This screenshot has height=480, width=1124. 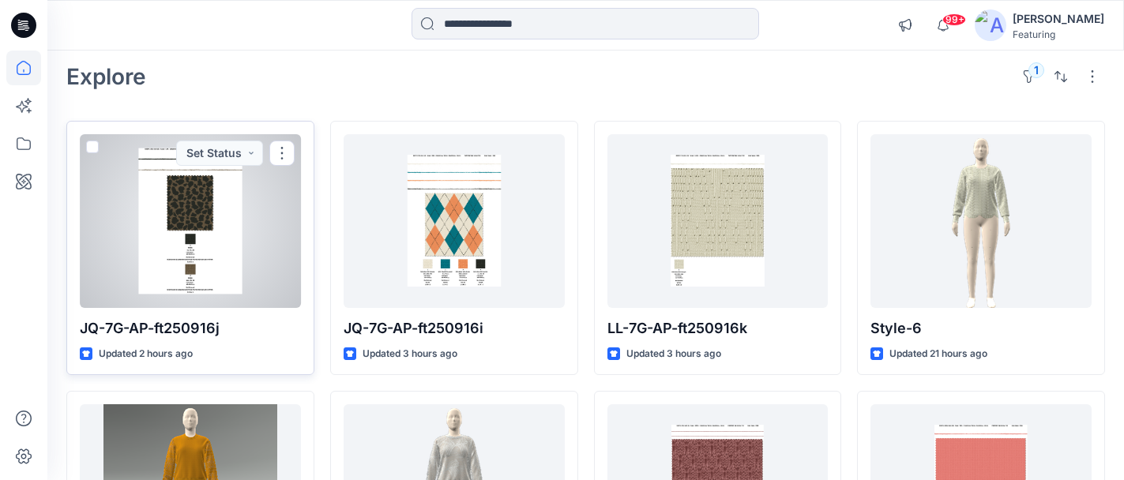 What do you see at coordinates (938, 354) in the screenshot?
I see `p: Updated 21 hours ago` at bounding box center [938, 354].